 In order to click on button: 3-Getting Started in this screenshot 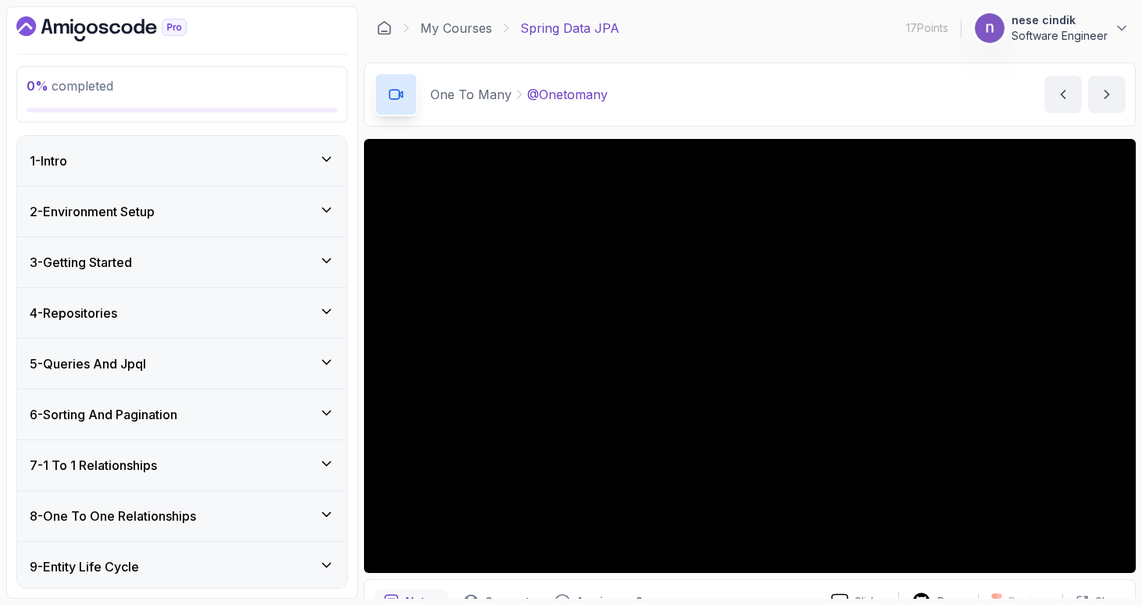, I will do `click(182, 262)`.